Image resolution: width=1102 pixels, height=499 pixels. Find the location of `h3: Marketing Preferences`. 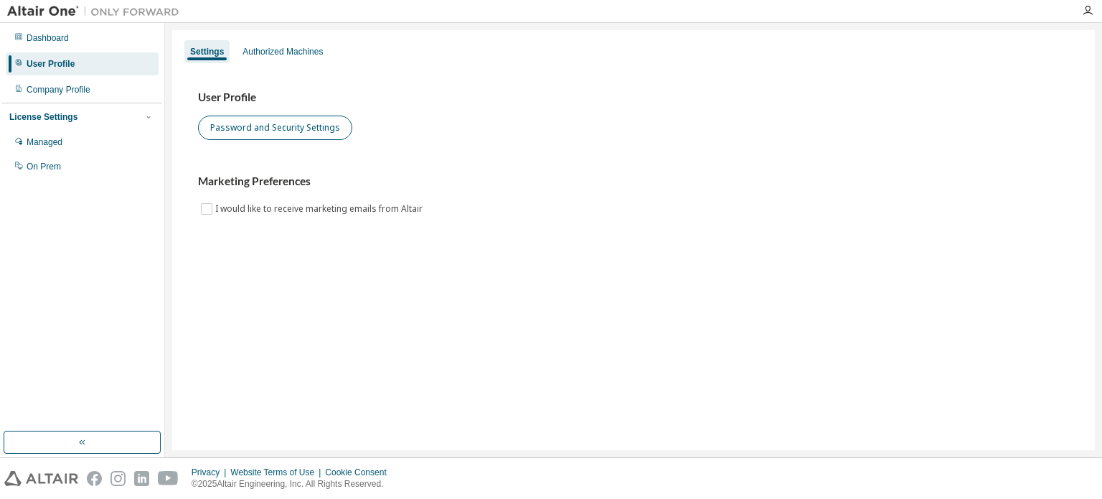

h3: Marketing Preferences is located at coordinates (633, 181).